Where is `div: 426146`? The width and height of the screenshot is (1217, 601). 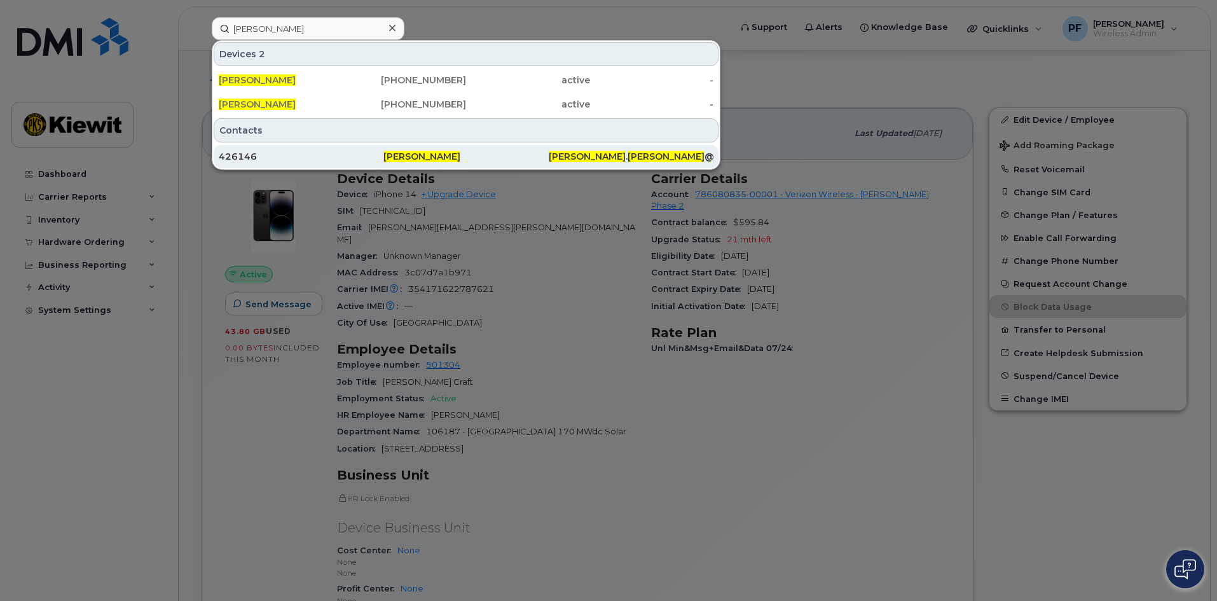
div: 426146 is located at coordinates (301, 156).